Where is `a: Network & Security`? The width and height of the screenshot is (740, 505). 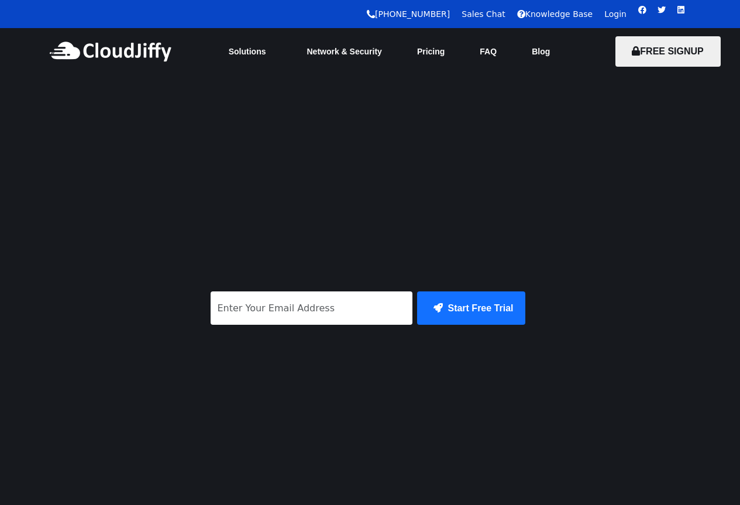 a: Network & Security is located at coordinates (345, 51).